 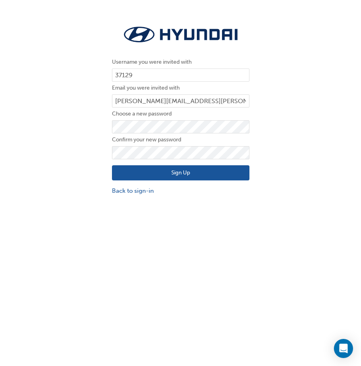 I want to click on a: Back to sign-in, so click(x=181, y=191).